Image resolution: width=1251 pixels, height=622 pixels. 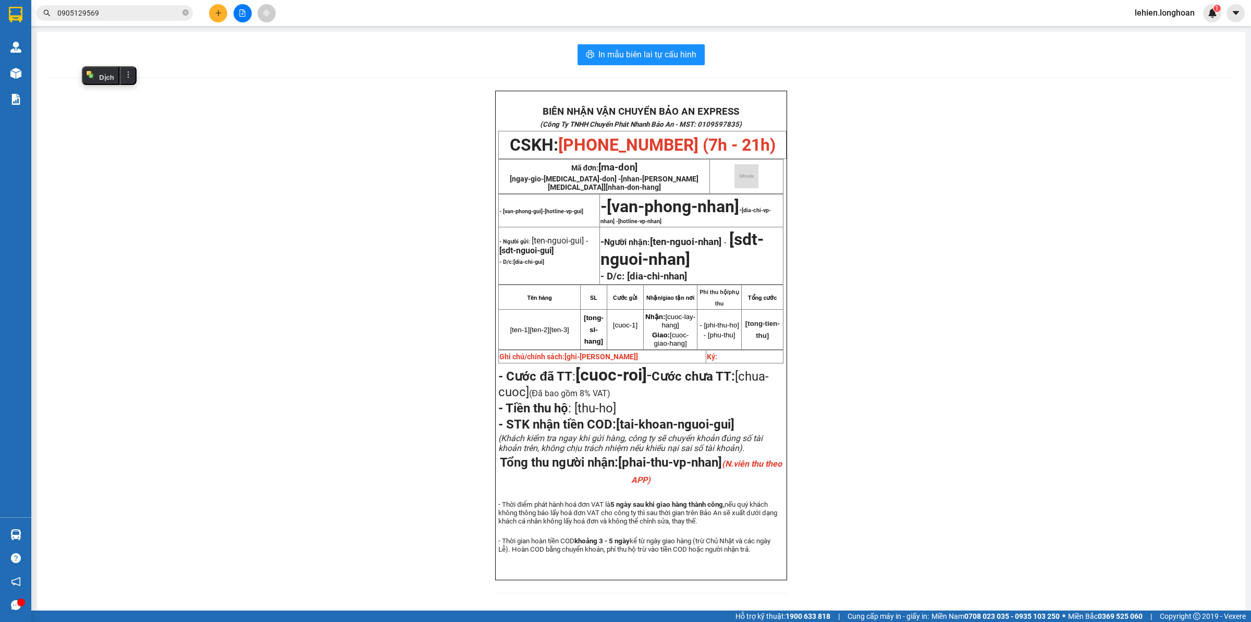 I want to click on strong: Cước gửi, so click(x=625, y=298).